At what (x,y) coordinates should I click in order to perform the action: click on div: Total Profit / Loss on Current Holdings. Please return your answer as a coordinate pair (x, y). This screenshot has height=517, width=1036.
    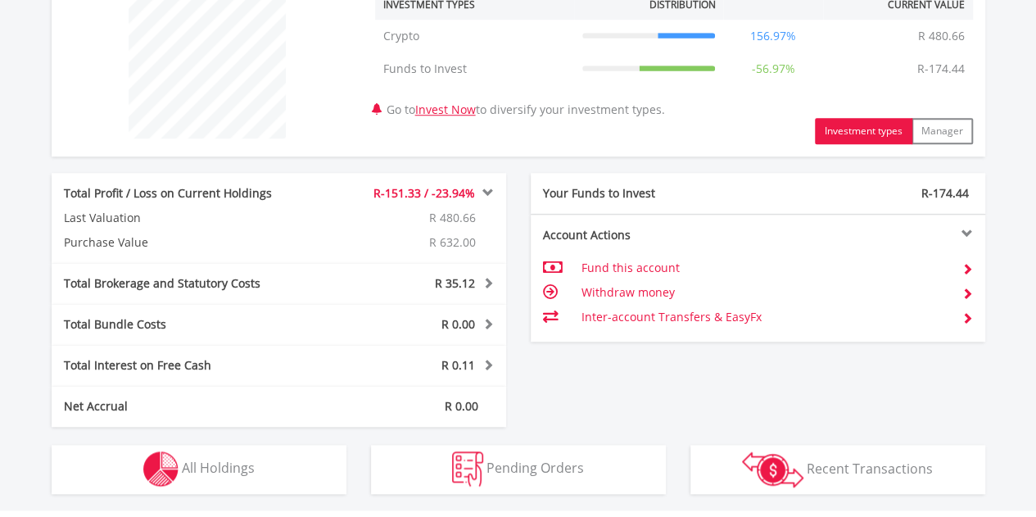
    Looking at the image, I should click on (184, 193).